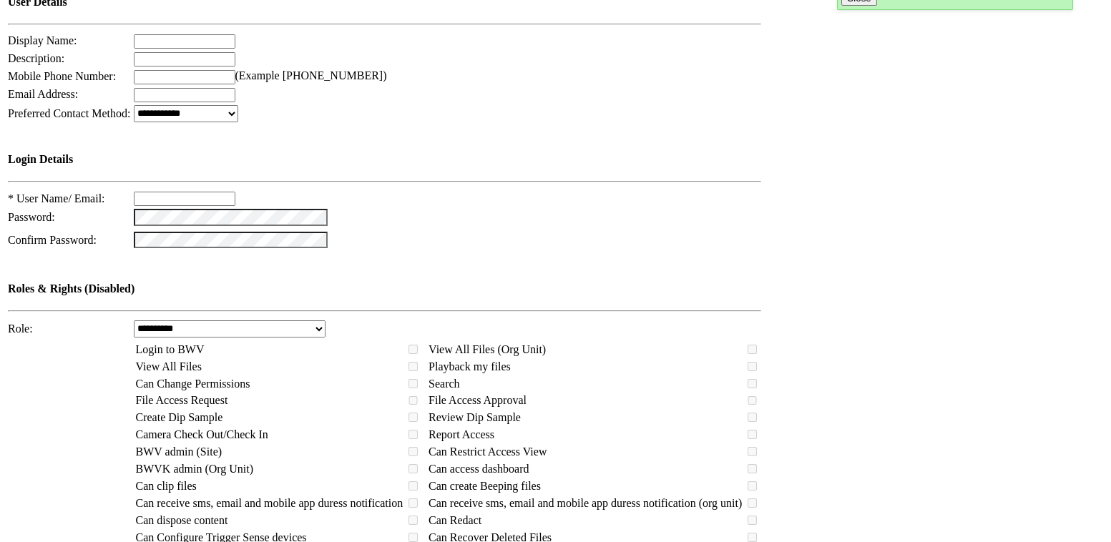 Image resolution: width=1111 pixels, height=542 pixels. What do you see at coordinates (477, 400) in the screenshot?
I see `span: File Access Approval` at bounding box center [477, 400].